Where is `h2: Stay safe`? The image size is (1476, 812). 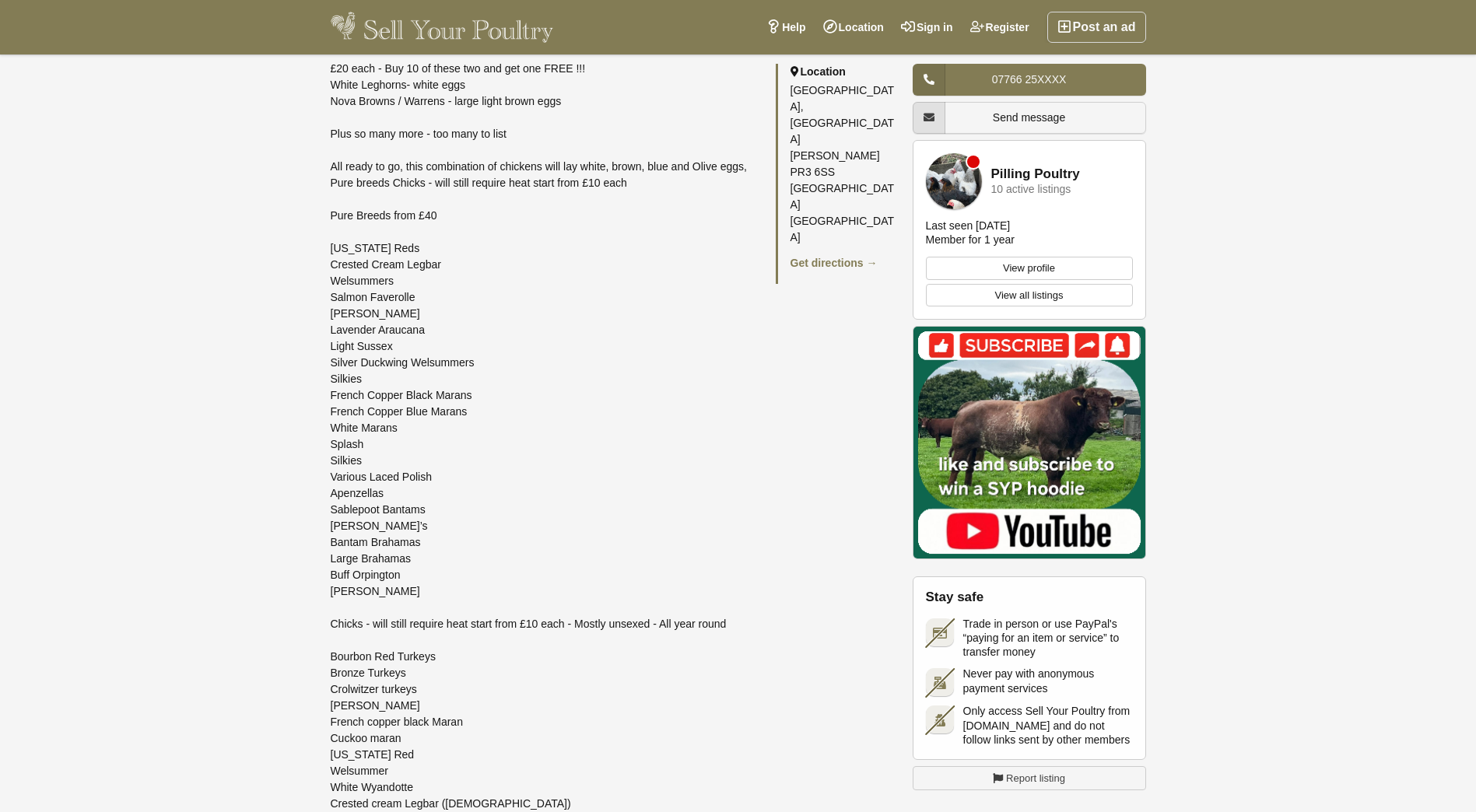 h2: Stay safe is located at coordinates (1030, 597).